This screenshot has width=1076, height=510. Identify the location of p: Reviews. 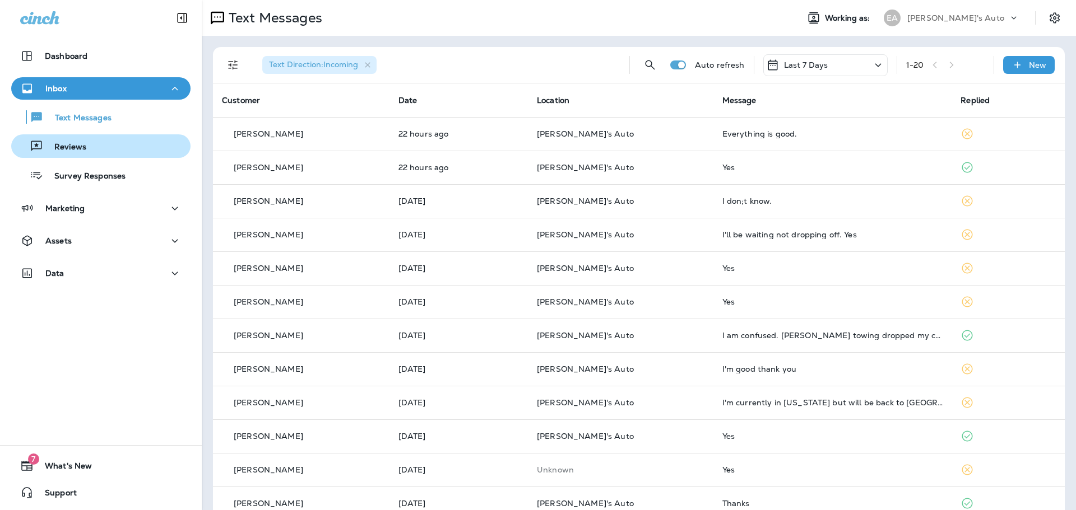
(64, 147).